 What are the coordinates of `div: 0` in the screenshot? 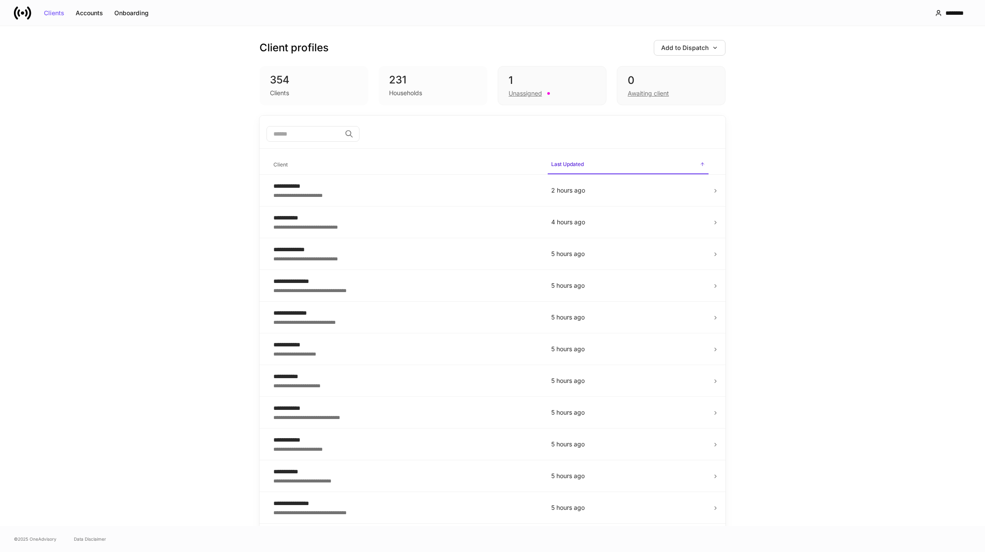 It's located at (671, 80).